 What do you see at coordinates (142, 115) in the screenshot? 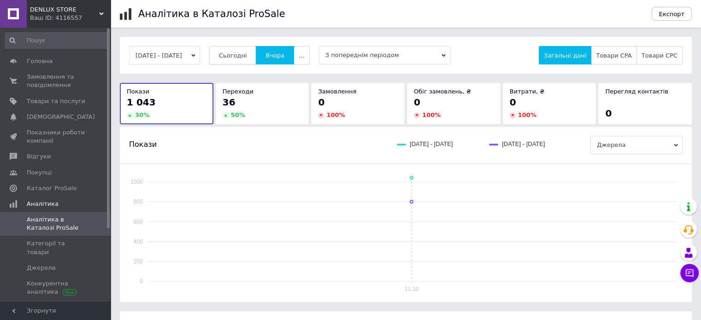
I see `span: 30 %` at bounding box center [142, 115].